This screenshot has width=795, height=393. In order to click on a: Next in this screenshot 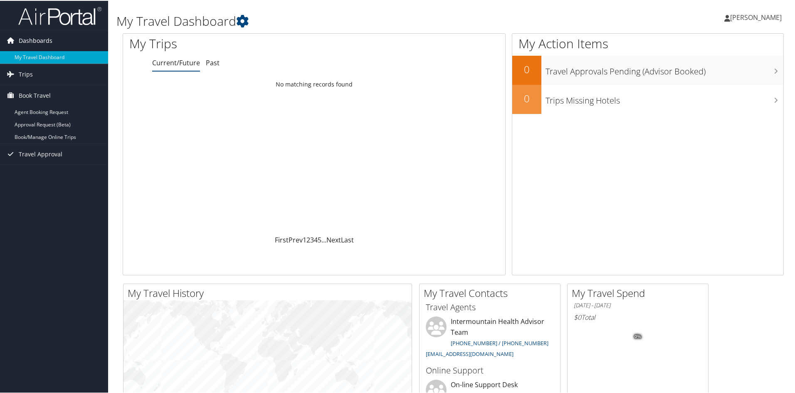, I will do `click(333, 239)`.